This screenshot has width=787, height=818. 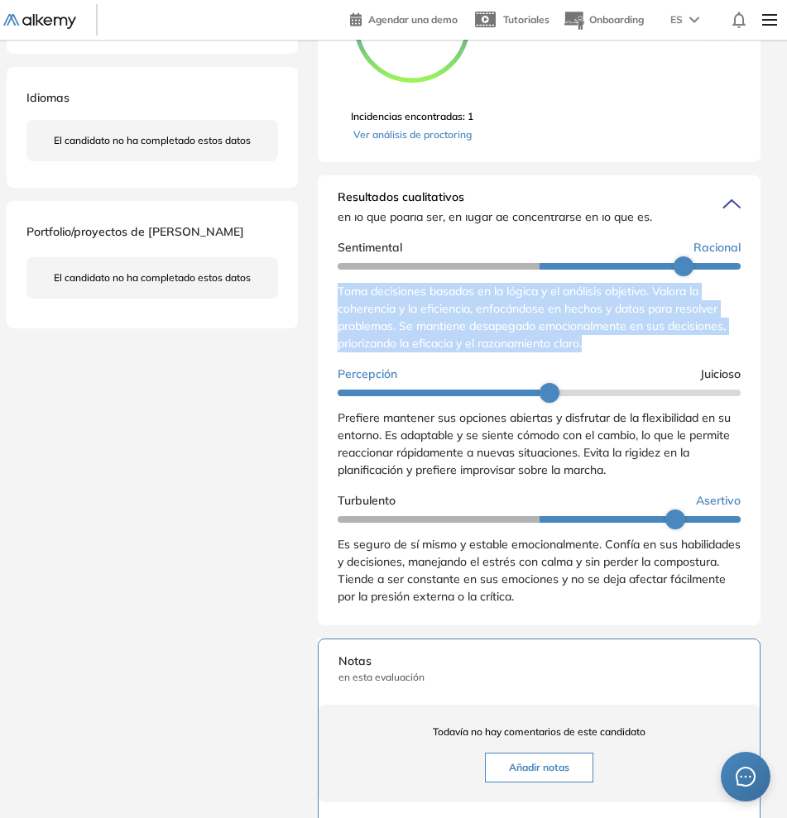 What do you see at coordinates (746, 777) in the screenshot?
I see `span: message` at bounding box center [746, 777].